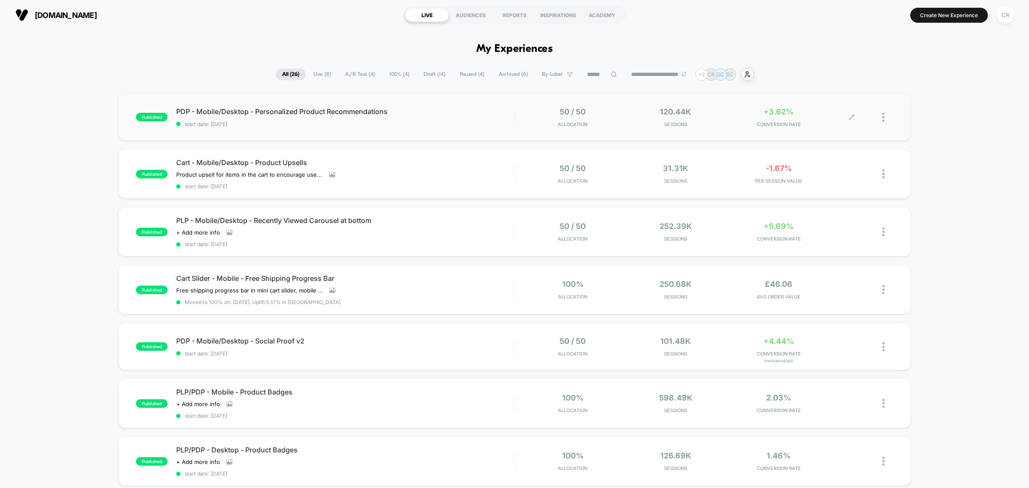  What do you see at coordinates (513, 74) in the screenshot?
I see `span: Archived ( 6 )` at bounding box center [513, 74].